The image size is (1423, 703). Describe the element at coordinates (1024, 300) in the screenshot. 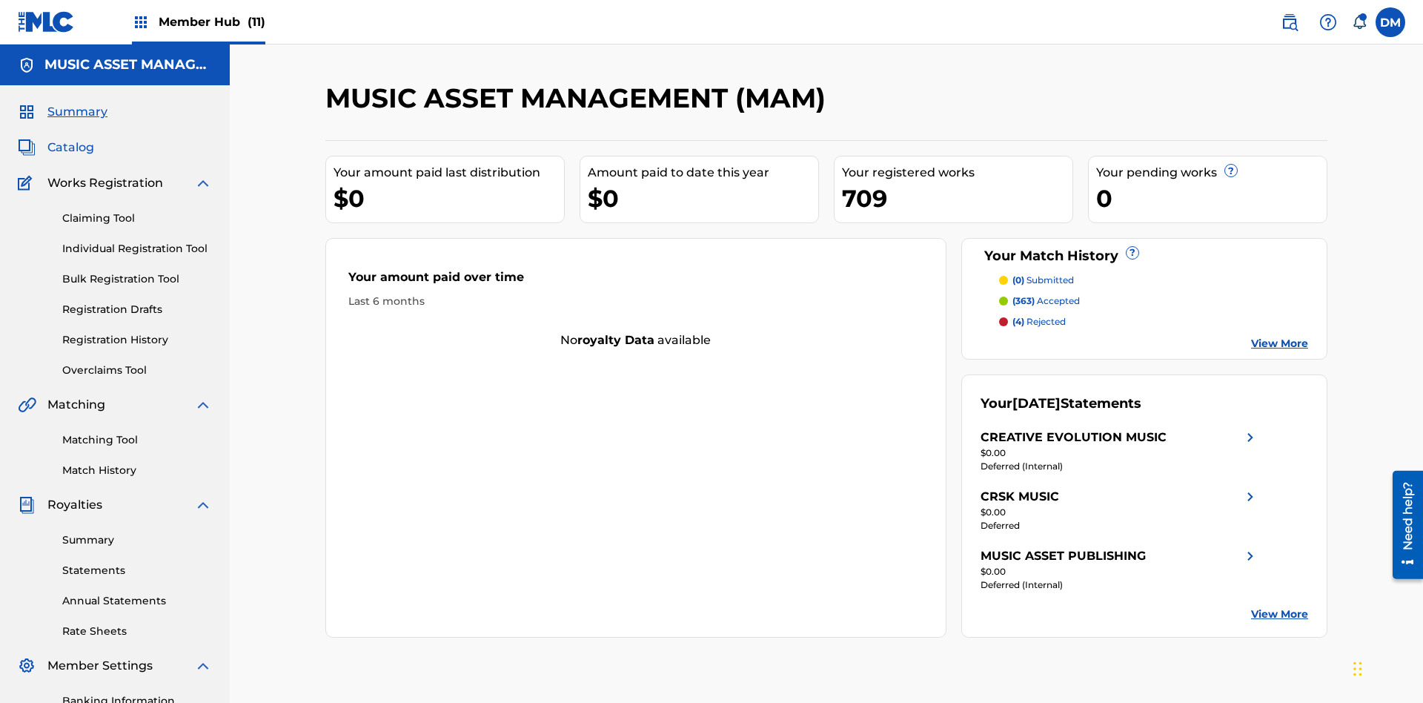

I see `span: (363)` at that location.